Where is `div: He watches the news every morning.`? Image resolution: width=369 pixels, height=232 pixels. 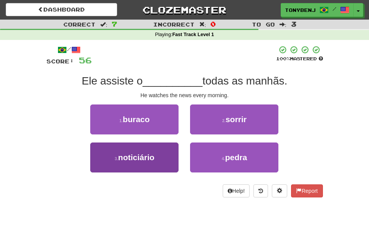
div: He watches the news every morning. is located at coordinates (184, 95).